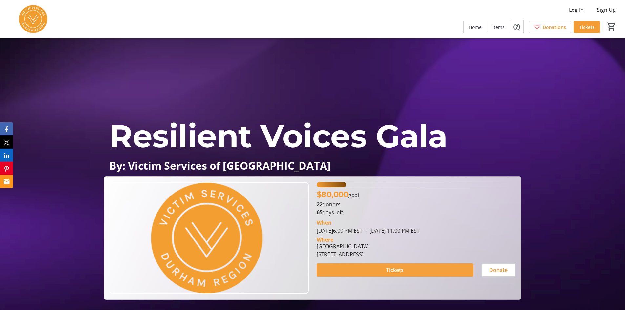  Describe the element at coordinates (475, 27) in the screenshot. I see `span: Home` at that location.